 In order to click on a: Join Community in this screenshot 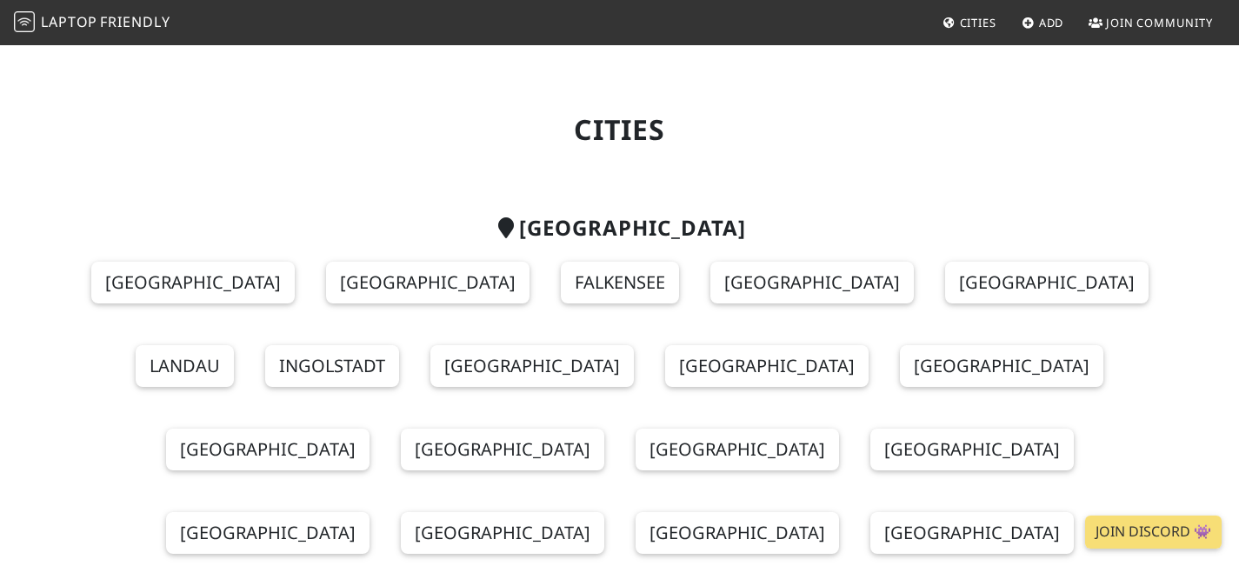, I will do `click(1151, 23)`.